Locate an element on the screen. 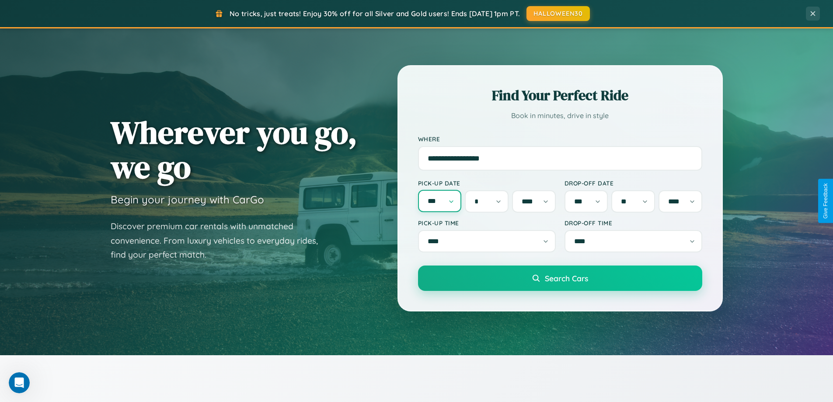 The image size is (833, 402). label: Drop-off Date is located at coordinates (633, 183).